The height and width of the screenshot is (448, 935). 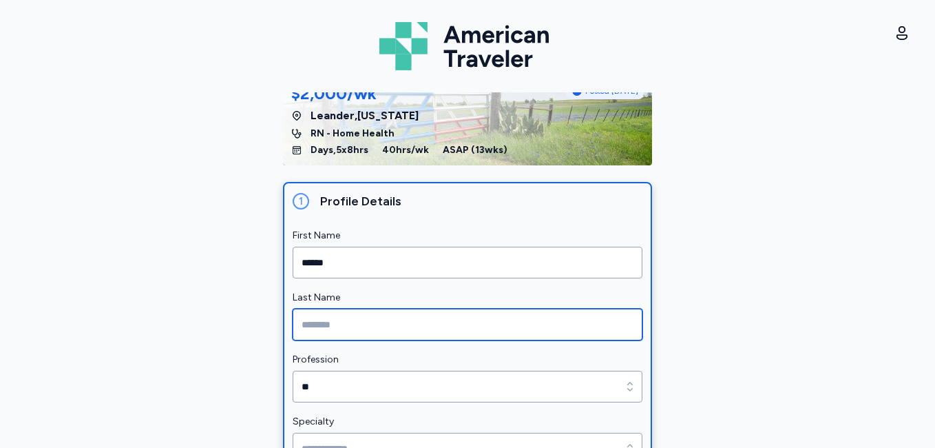 What do you see at coordinates (475, 150) in the screenshot?
I see `span: ASAP ( 13 wks)` at bounding box center [475, 150].